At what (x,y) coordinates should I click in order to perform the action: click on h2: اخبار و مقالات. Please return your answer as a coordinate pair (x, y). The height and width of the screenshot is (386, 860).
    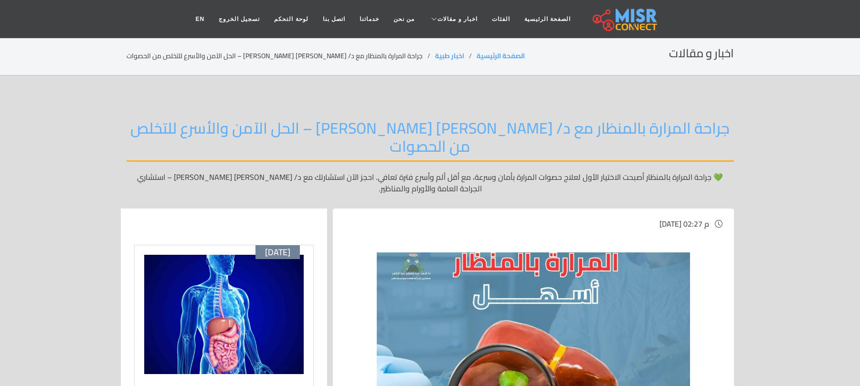
    Looking at the image, I should click on (701, 53).